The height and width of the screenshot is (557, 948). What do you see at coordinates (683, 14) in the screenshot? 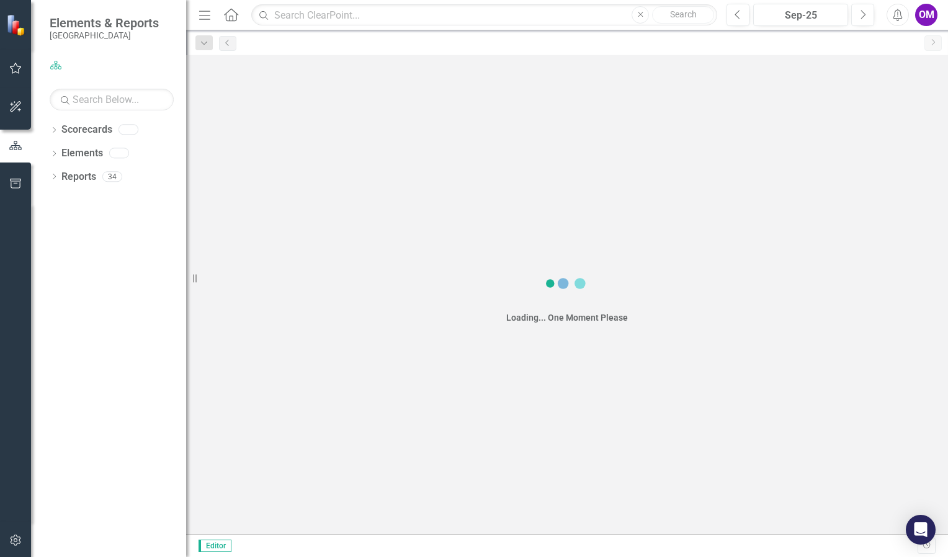
I see `span: Search` at bounding box center [683, 14].